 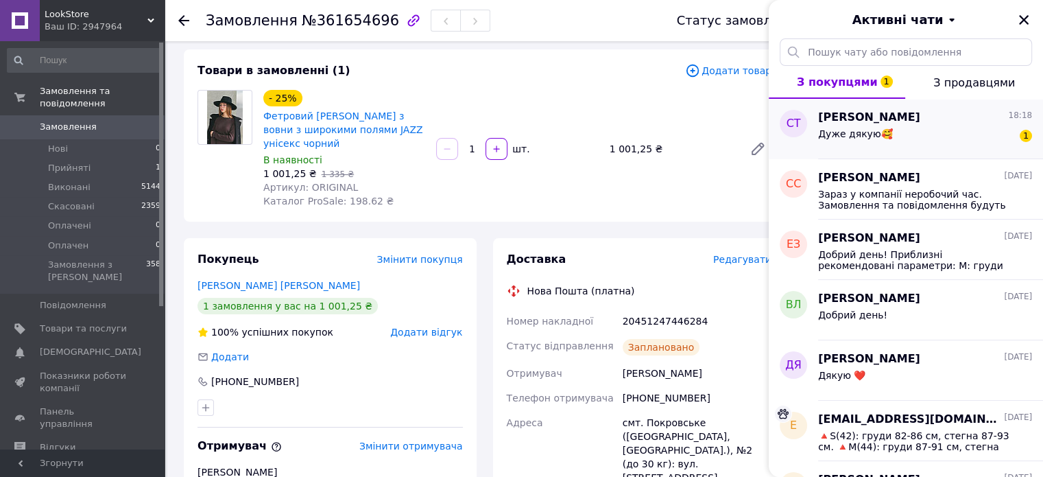 I want to click on span: Зараз у компанії неробочий час. Замовлення та повідомлення будуть оброблені з 10:00 найближчого р..., so click(x=916, y=200).